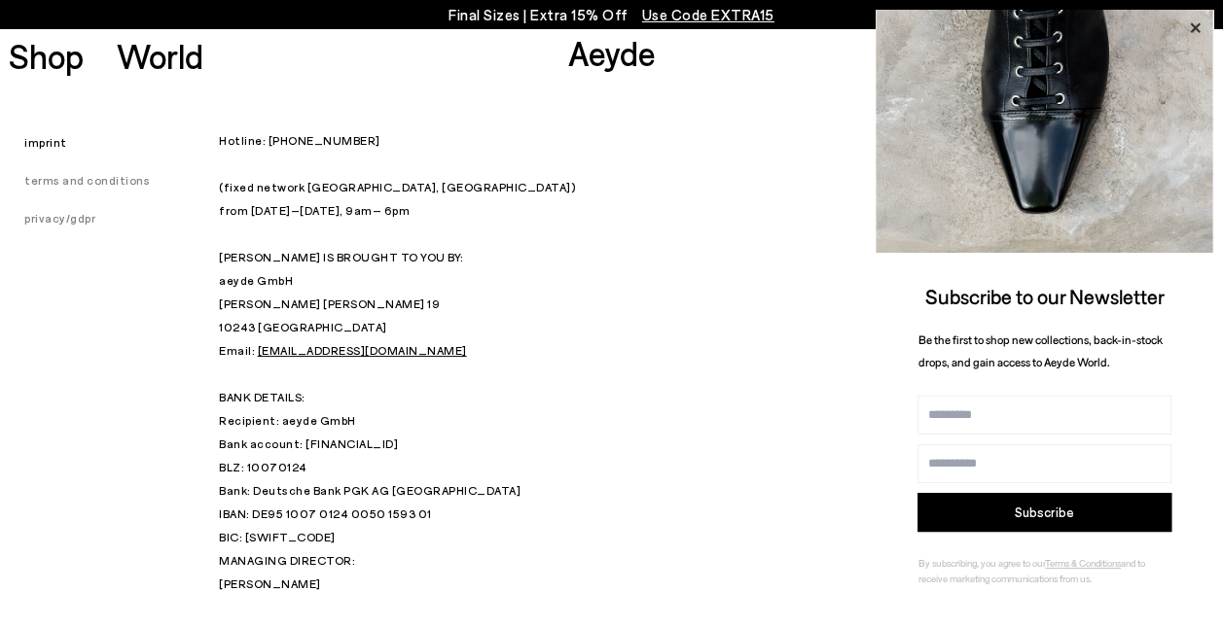  I want to click on span: By subscribing, you agree to our, so click(982, 563).